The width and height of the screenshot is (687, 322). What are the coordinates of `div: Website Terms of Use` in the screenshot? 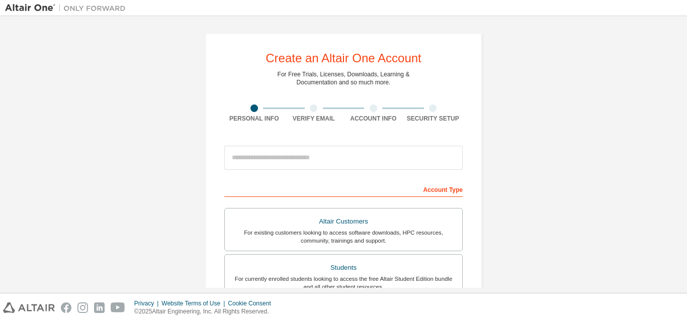 It's located at (195, 304).